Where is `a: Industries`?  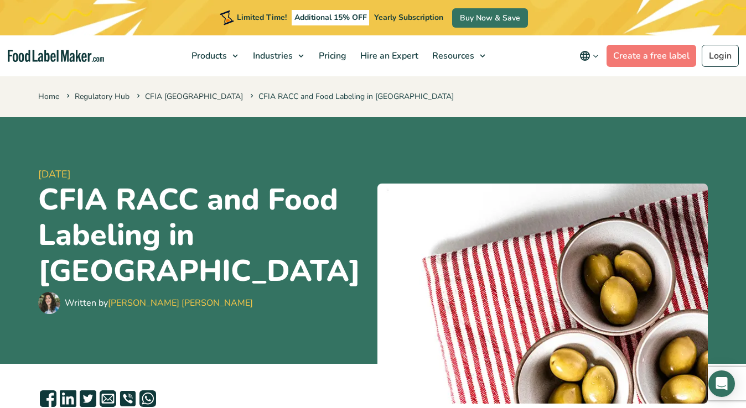 a: Industries is located at coordinates (278, 56).